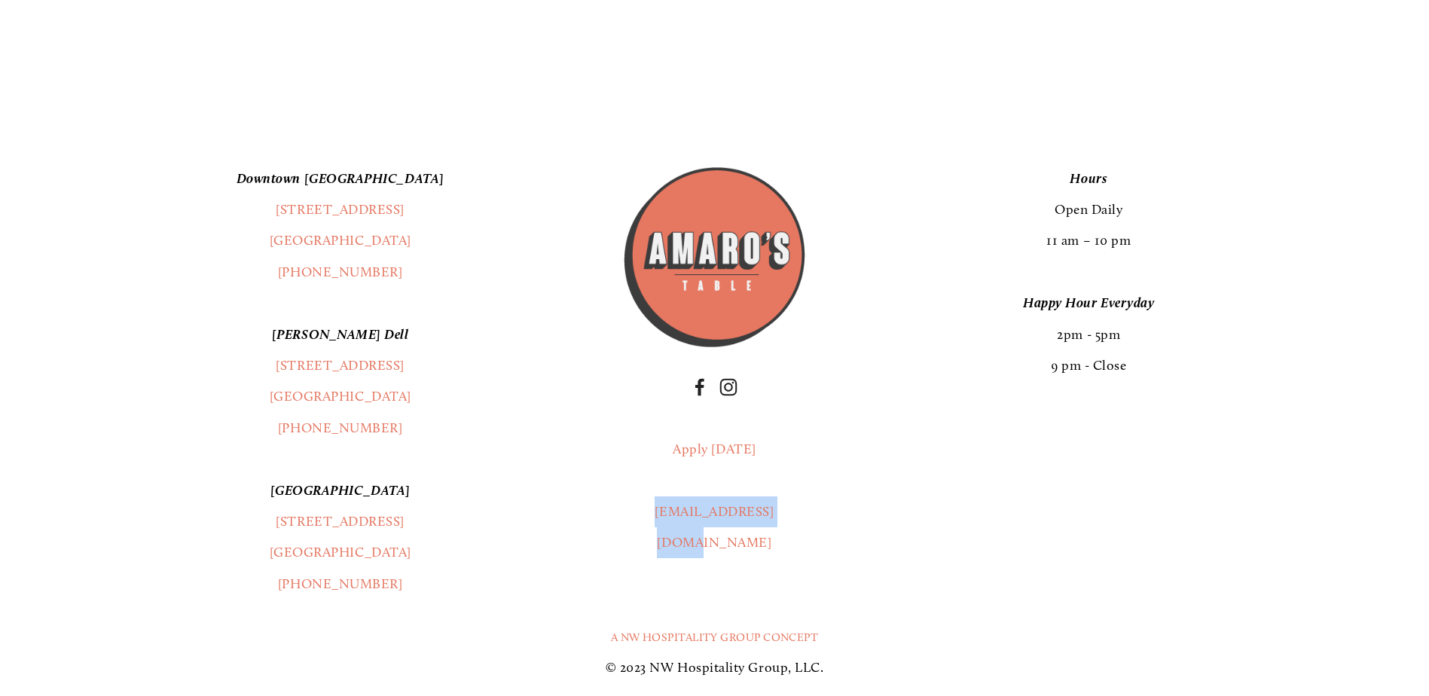  What do you see at coordinates (1089, 210) in the screenshot?
I see `p: Open Daily 11 am – 10 pm` at bounding box center [1089, 210].